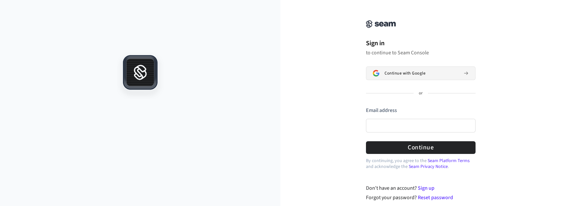 The image size is (561, 206). Describe the element at coordinates (421, 43) in the screenshot. I see `h1: Sign in` at that location.